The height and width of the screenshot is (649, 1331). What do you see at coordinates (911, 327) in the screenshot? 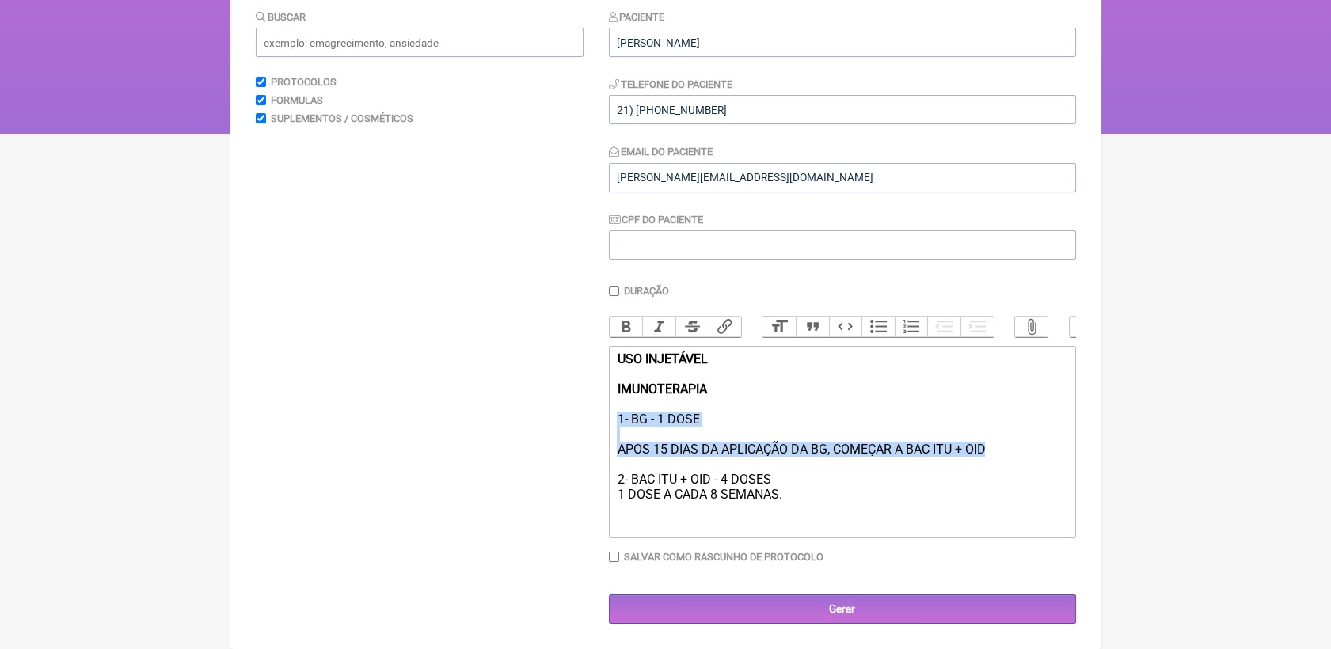
I see `button: Numbers` at bounding box center [911, 327].